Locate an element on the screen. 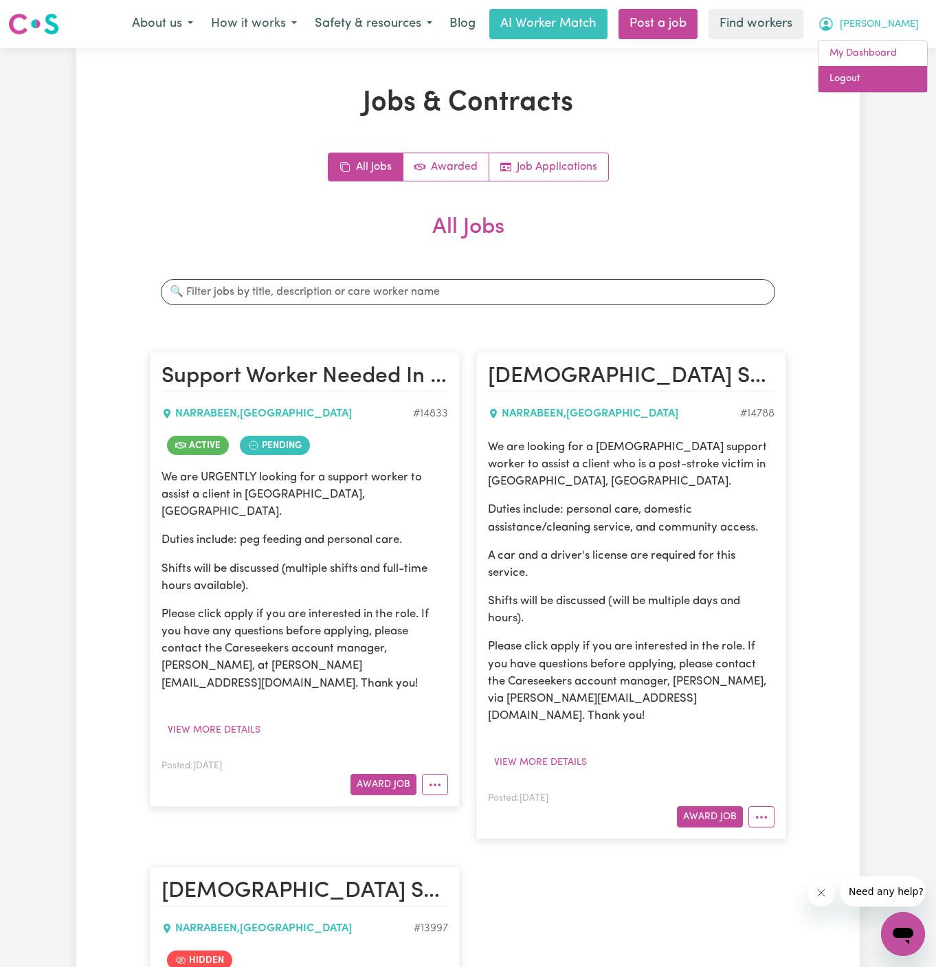  h2: All Jobs is located at coordinates (468, 238).